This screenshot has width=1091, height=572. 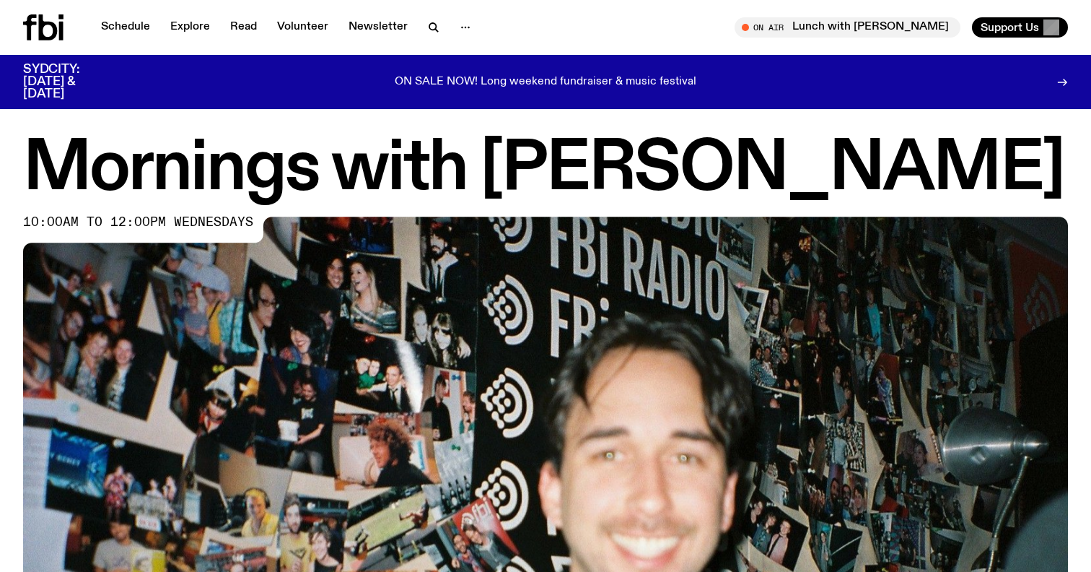 I want to click on a: Volunteer, so click(x=302, y=27).